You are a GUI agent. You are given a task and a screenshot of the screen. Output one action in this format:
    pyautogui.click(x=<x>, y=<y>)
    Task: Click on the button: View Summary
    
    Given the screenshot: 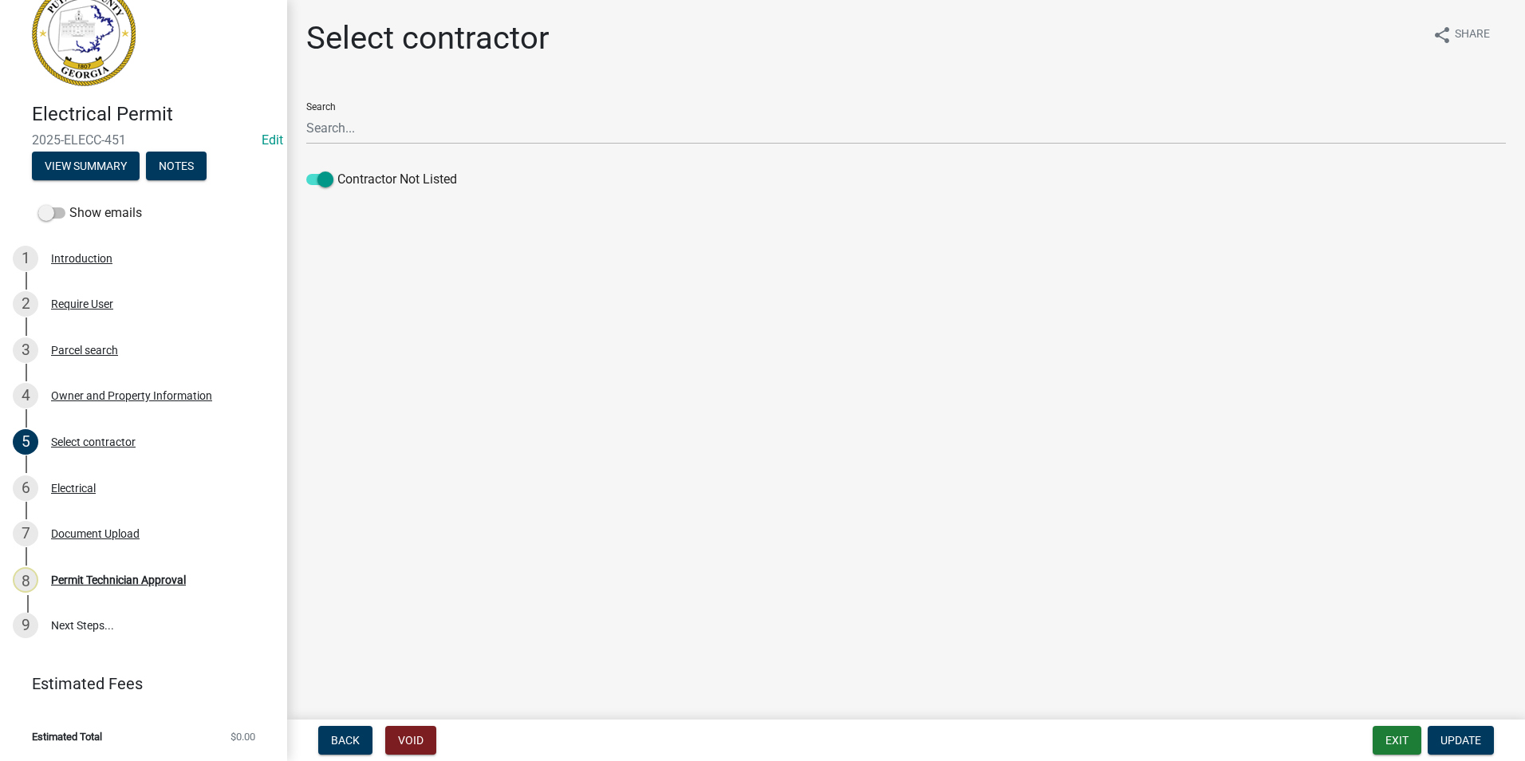 What is the action you would take?
    pyautogui.click(x=85, y=166)
    